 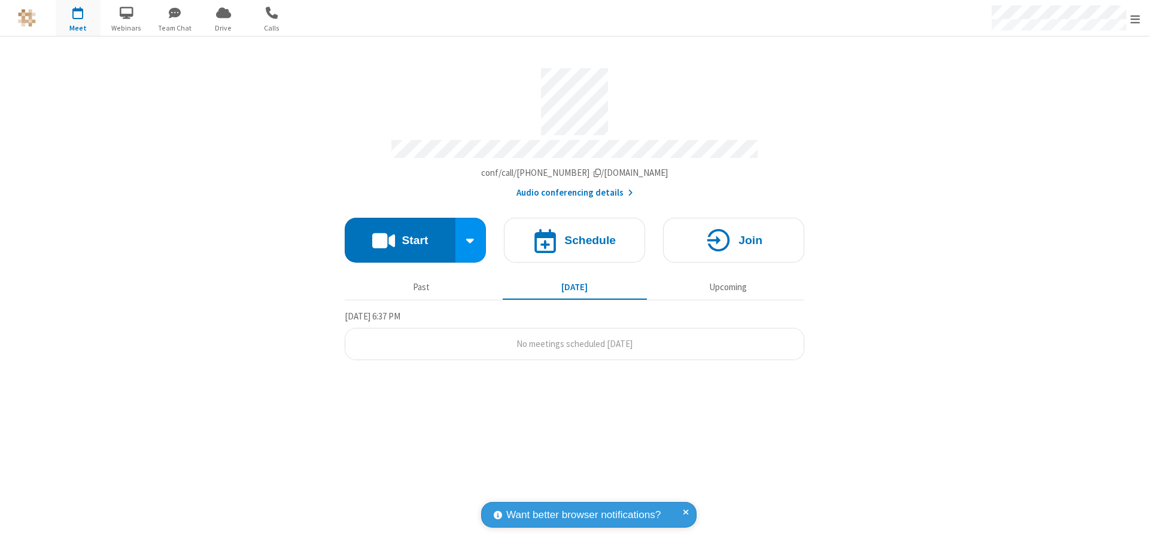 What do you see at coordinates (583, 515) in the screenshot?
I see `span: Want better browser notifications?` at bounding box center [583, 515].